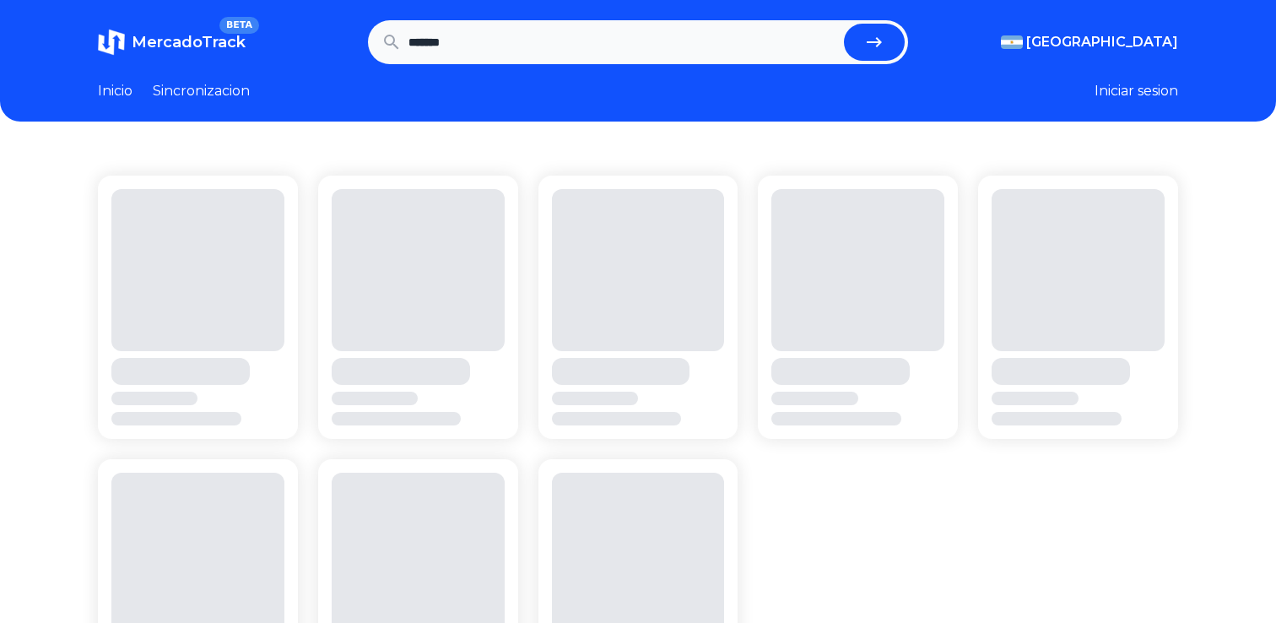 Image resolution: width=1276 pixels, height=623 pixels. Describe the element at coordinates (1136, 91) in the screenshot. I see `button: Iniciar sesion` at that location.